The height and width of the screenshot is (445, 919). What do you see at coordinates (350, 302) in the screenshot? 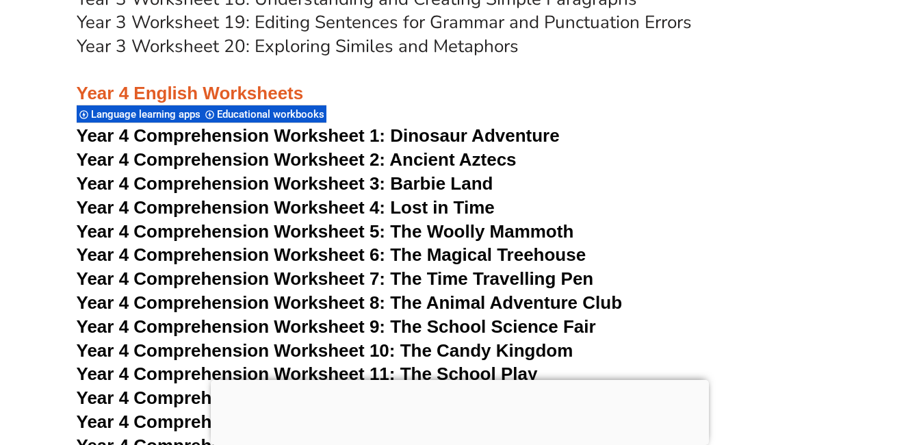
I see `span: Year 4 Comprehension Worksheet 8: The Animal Adventure Club` at bounding box center [350, 302].